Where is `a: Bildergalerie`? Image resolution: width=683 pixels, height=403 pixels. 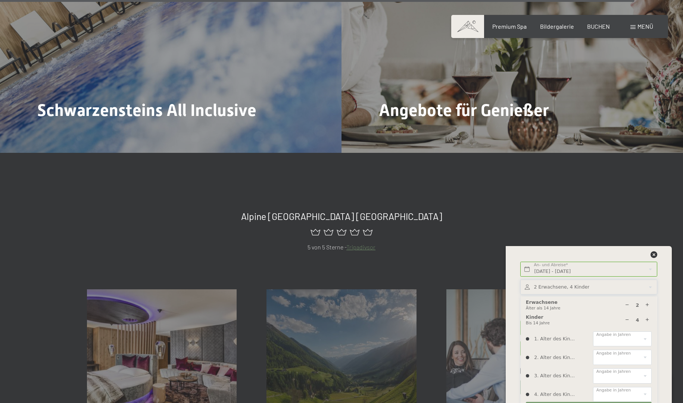 a: Bildergalerie is located at coordinates (557, 26).